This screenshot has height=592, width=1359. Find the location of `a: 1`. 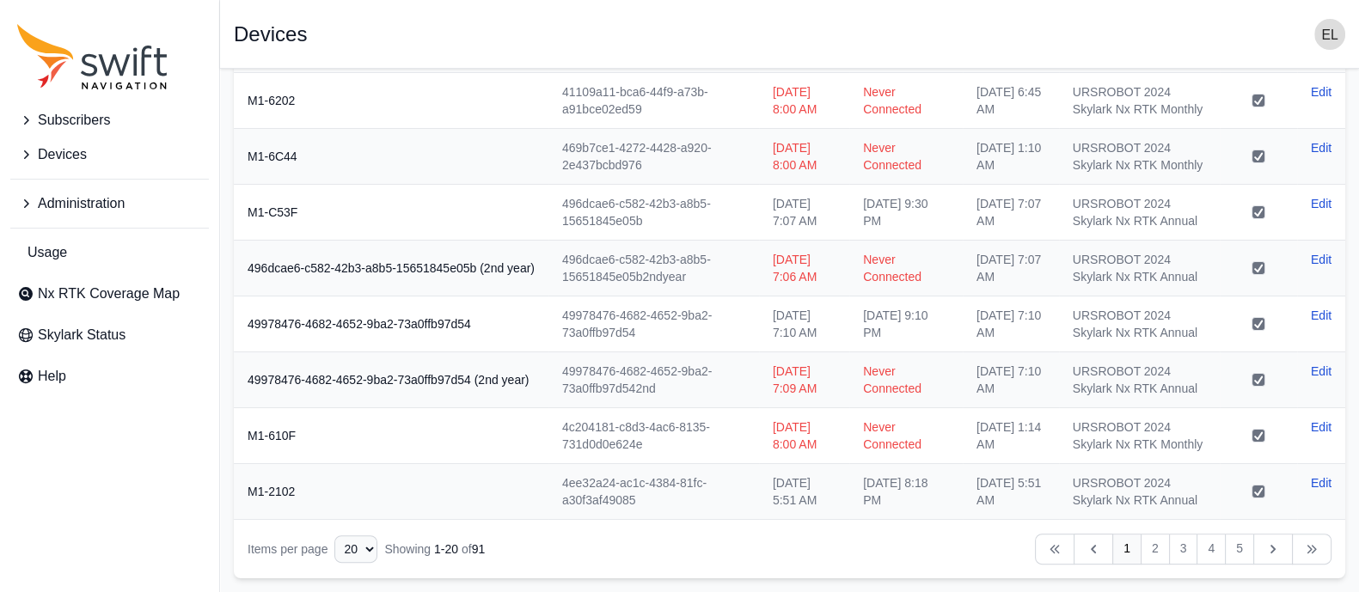

a: 1 is located at coordinates (1127, 549).